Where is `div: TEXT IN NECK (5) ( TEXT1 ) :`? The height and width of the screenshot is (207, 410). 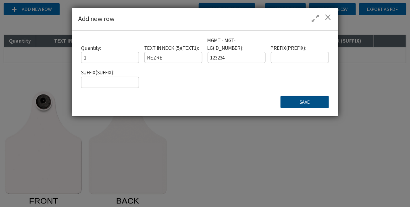
div: TEXT IN NECK (5) ( TEXT1 ) : is located at coordinates (173, 54).